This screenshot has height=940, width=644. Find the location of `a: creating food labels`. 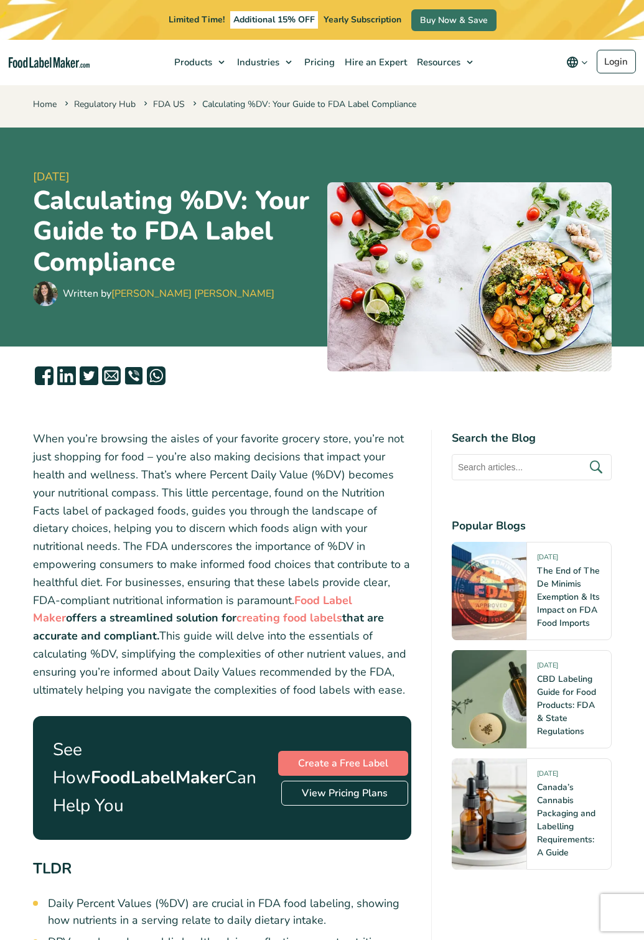

a: creating food labels is located at coordinates (289, 618).